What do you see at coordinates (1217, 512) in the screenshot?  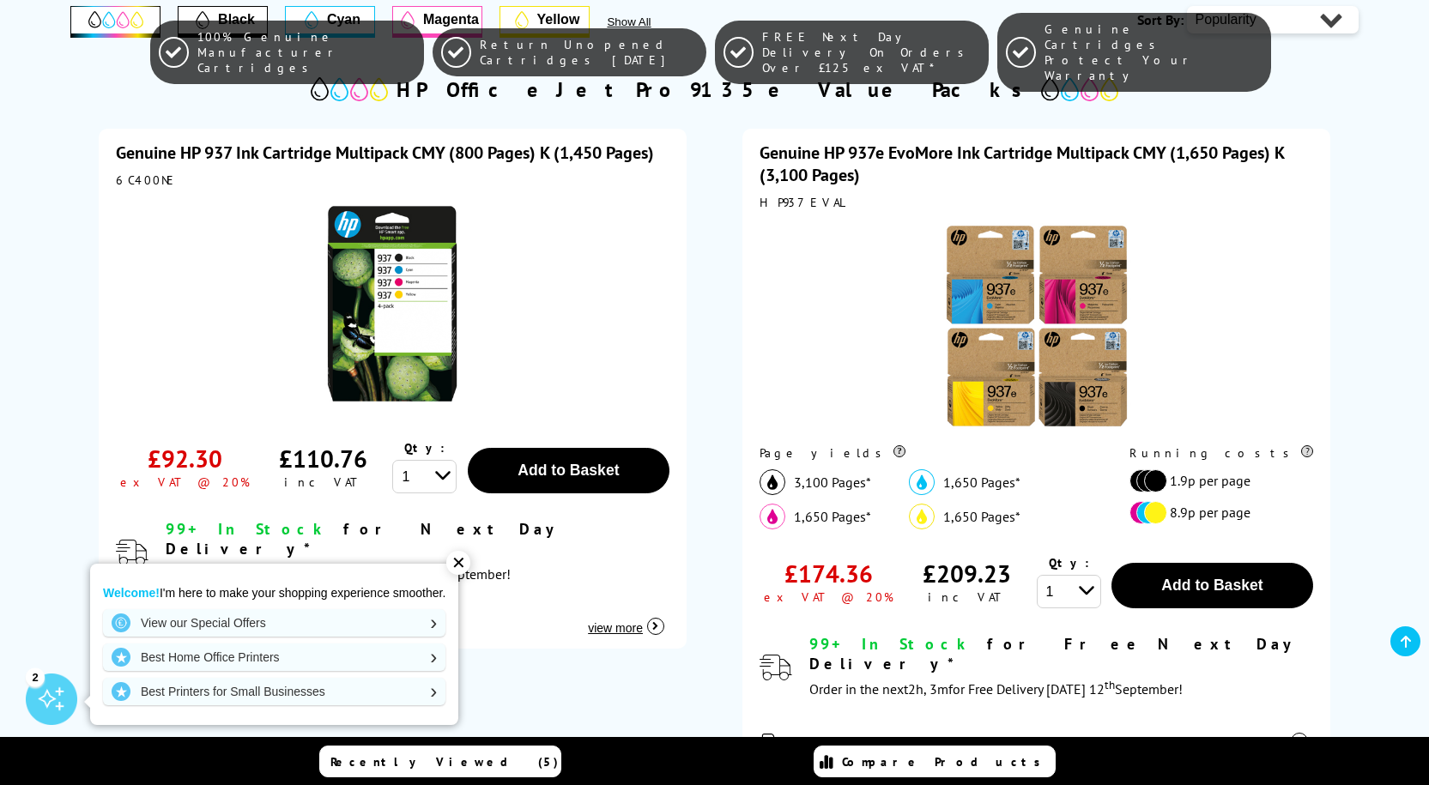 I see `li: 8.9p per page` at bounding box center [1217, 512].